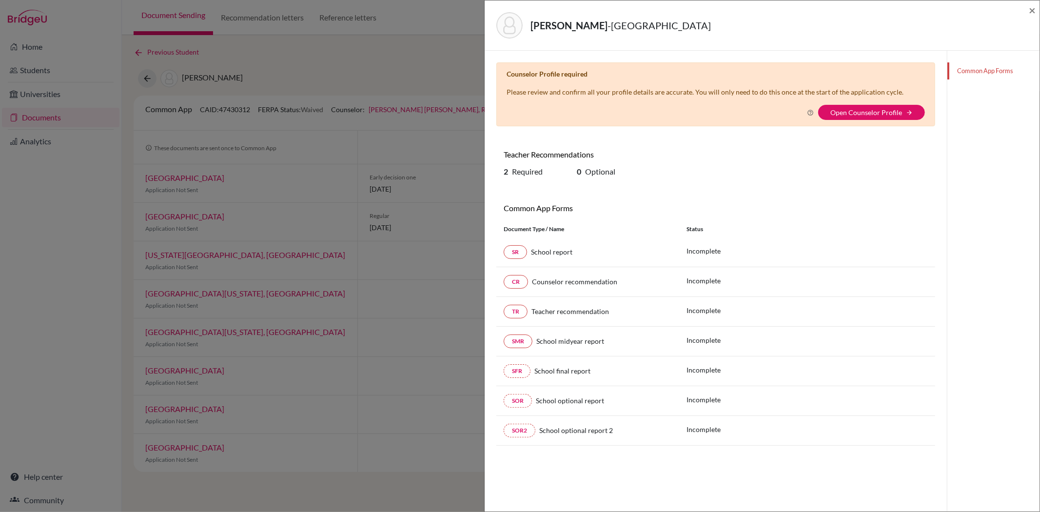  Describe the element at coordinates (606, 208) in the screenshot. I see `h6: Common App Forms` at that location.